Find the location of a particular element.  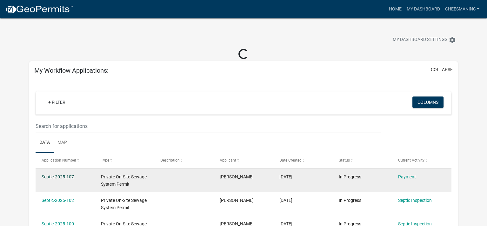

h5: My Workflow Applications: is located at coordinates (71, 70).